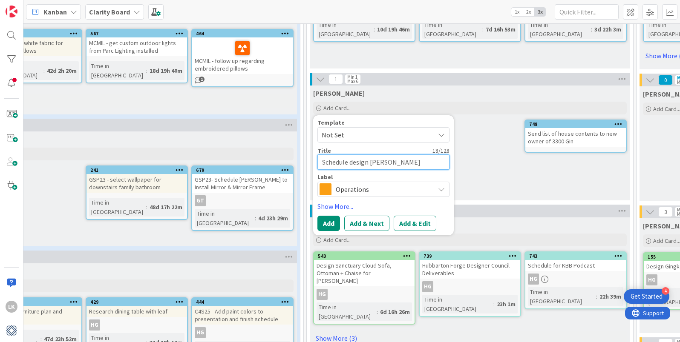 The width and height of the screenshot is (680, 342). What do you see at coordinates (11, 307) in the screenshot?
I see `div: LK` at bounding box center [11, 307].